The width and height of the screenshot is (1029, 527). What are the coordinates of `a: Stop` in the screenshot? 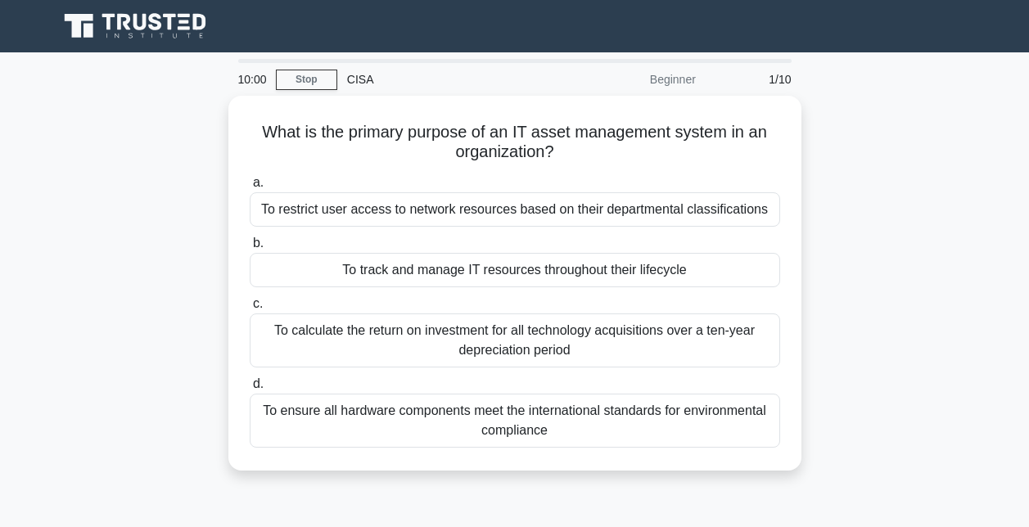 It's located at (306, 79).